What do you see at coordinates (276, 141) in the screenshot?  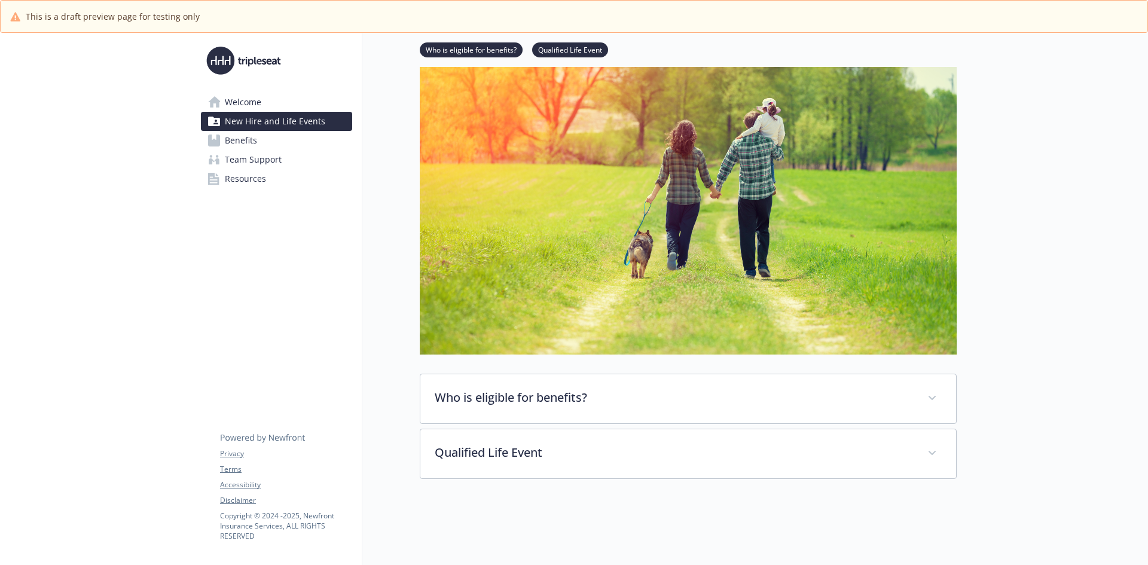 I see `a: Benefits` at bounding box center [276, 141].